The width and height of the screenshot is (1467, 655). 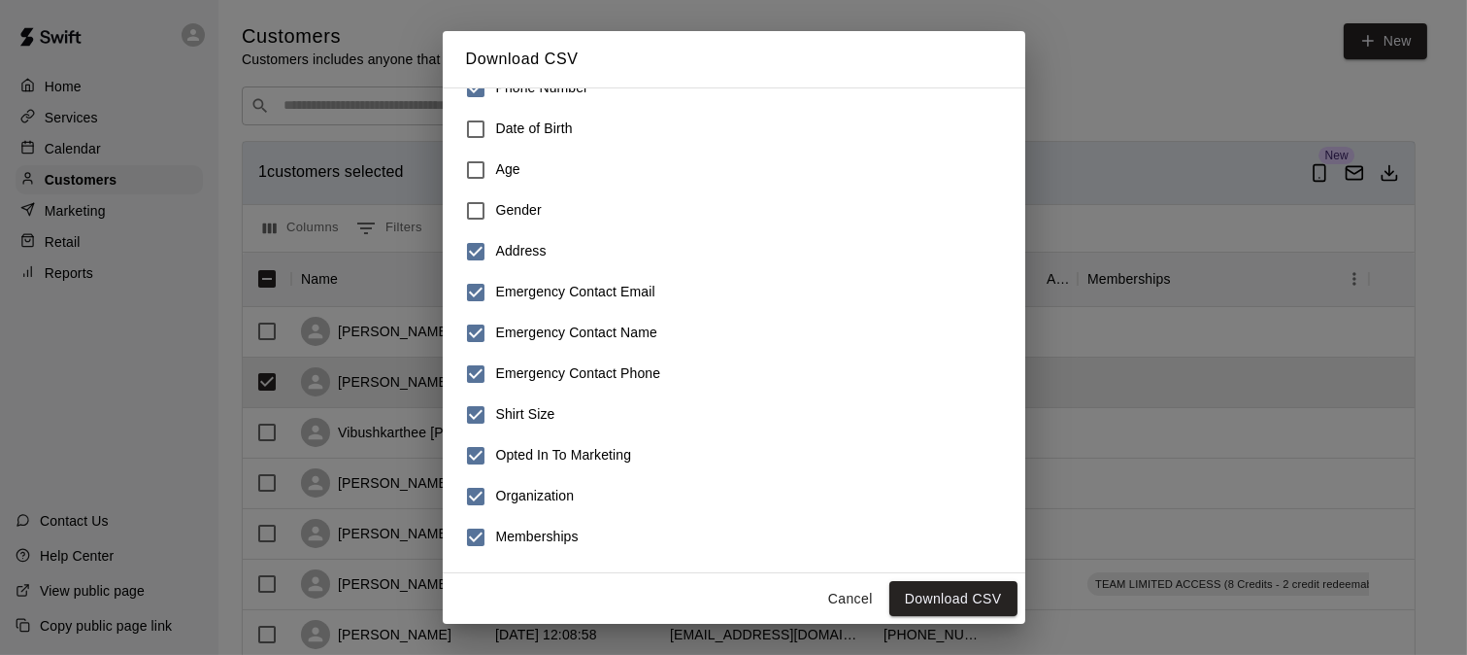 I want to click on h6: Date of Birth, so click(x=534, y=129).